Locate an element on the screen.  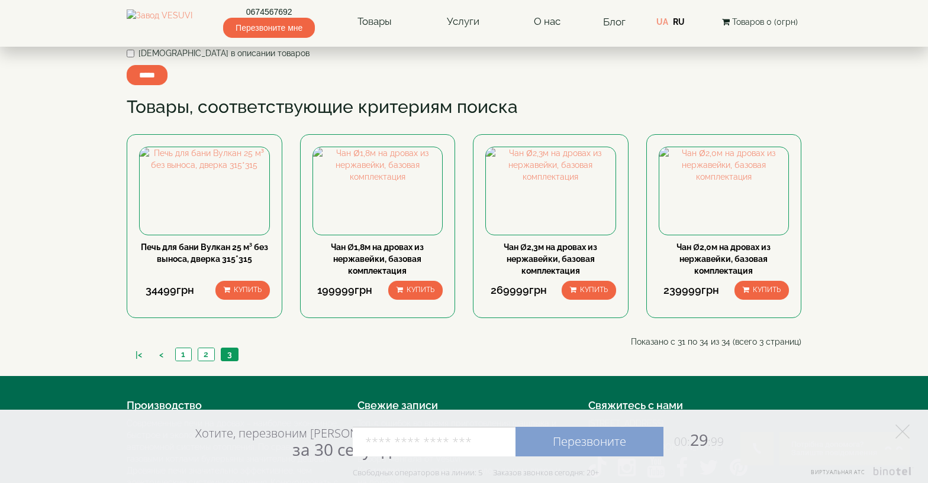
h2: Товары, соответствующие критериям поиска is located at coordinates (464, 106).